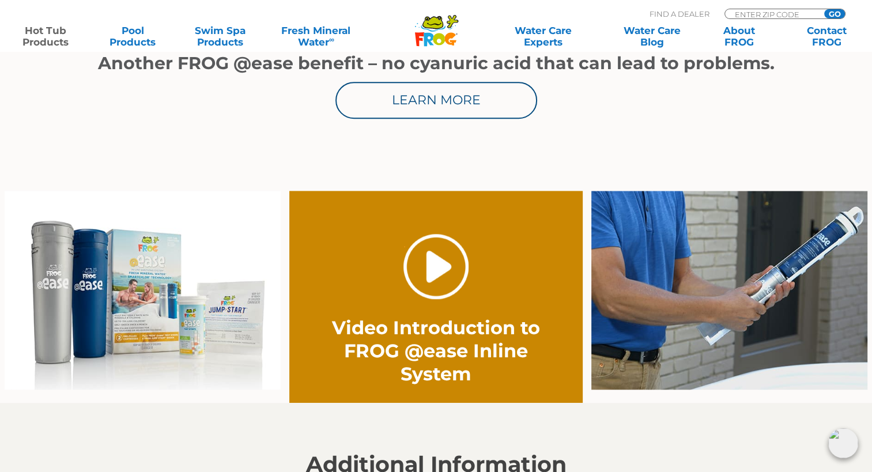 The image size is (872, 472). Describe the element at coordinates (652, 36) in the screenshot. I see `a: Water CareBlog` at that location.